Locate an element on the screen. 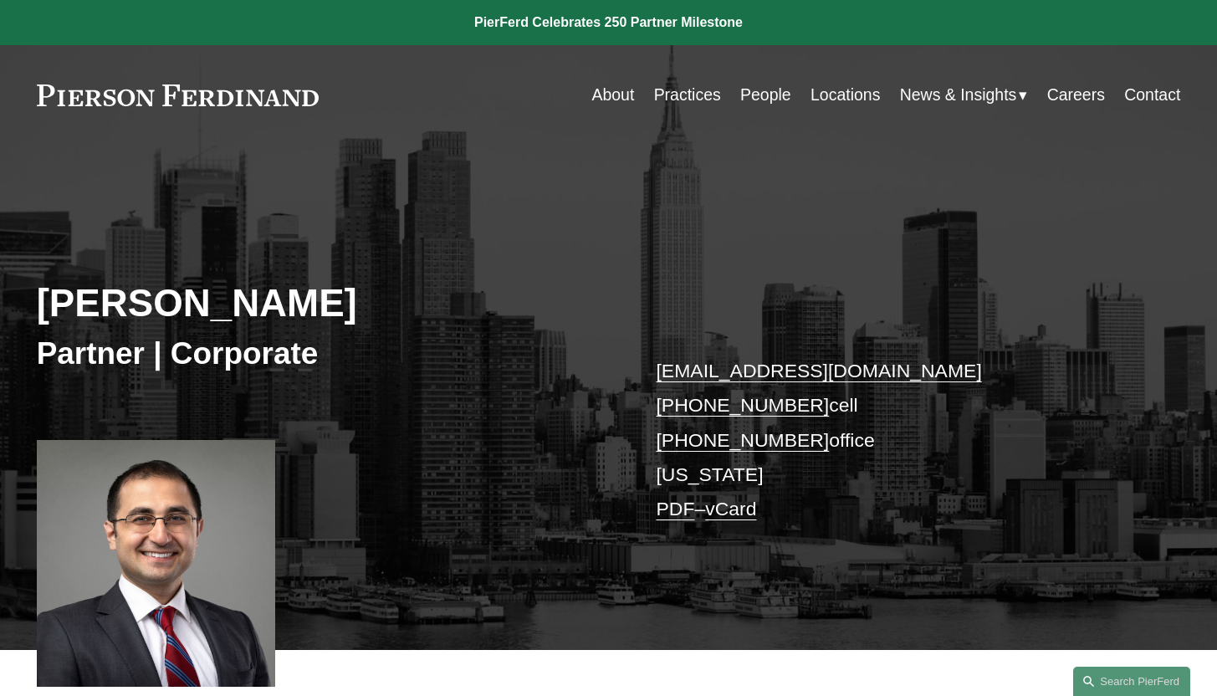 The image size is (1217, 696). a: vCard is located at coordinates (730, 509).